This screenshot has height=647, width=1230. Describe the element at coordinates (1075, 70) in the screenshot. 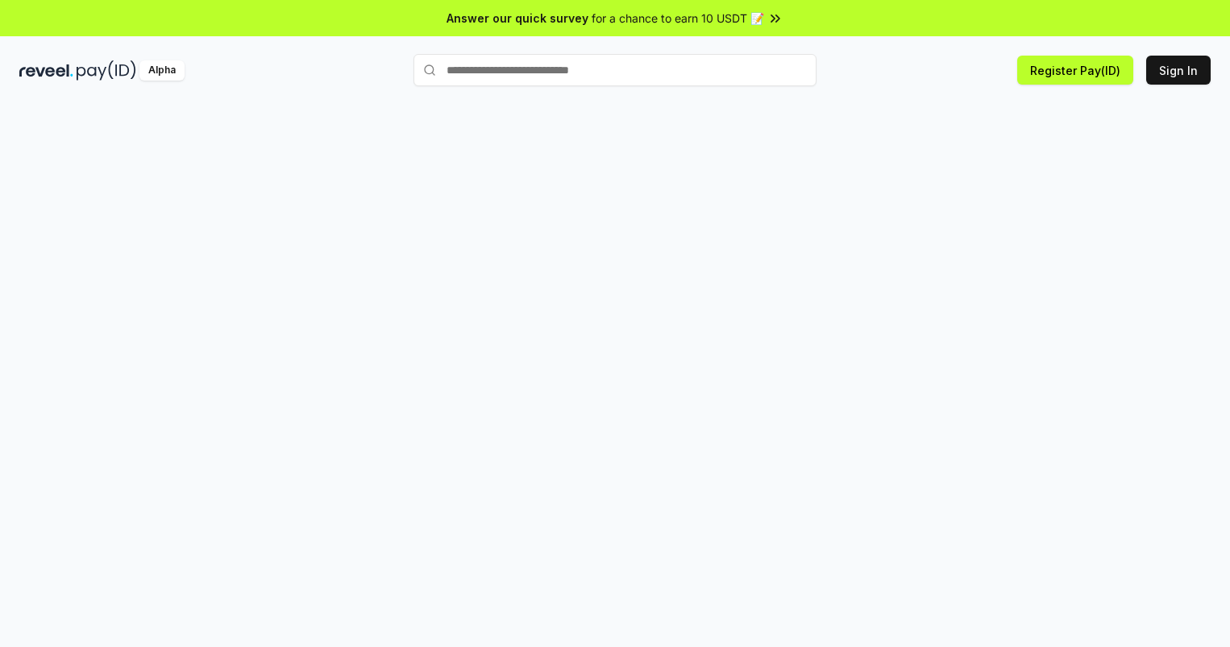

I see `button: Register Pay(ID)` at that location.